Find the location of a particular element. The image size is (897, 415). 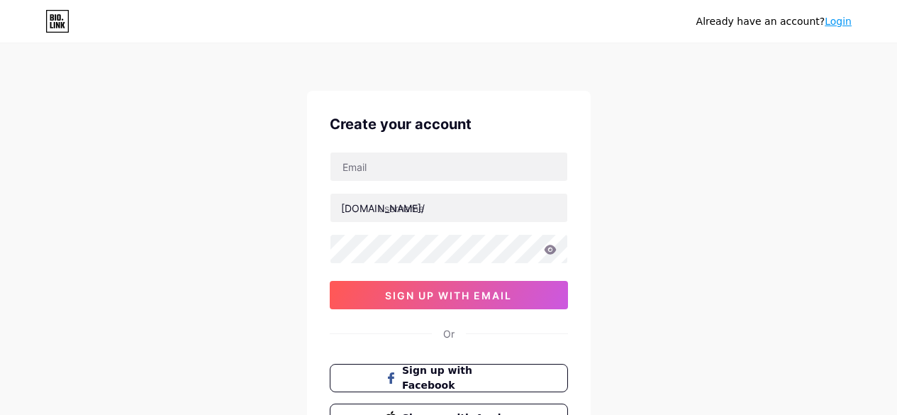

button: sign up with email is located at coordinates (449, 295).